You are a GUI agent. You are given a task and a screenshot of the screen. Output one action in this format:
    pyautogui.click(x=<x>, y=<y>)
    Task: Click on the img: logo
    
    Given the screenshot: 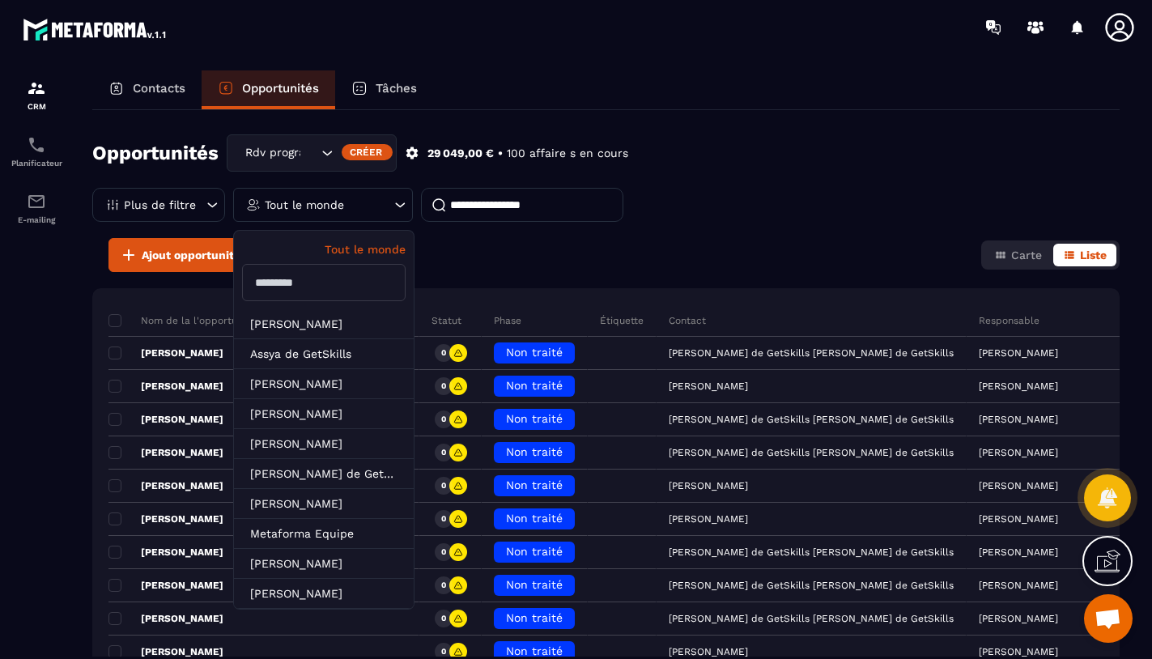 What is the action you would take?
    pyautogui.click(x=96, y=29)
    